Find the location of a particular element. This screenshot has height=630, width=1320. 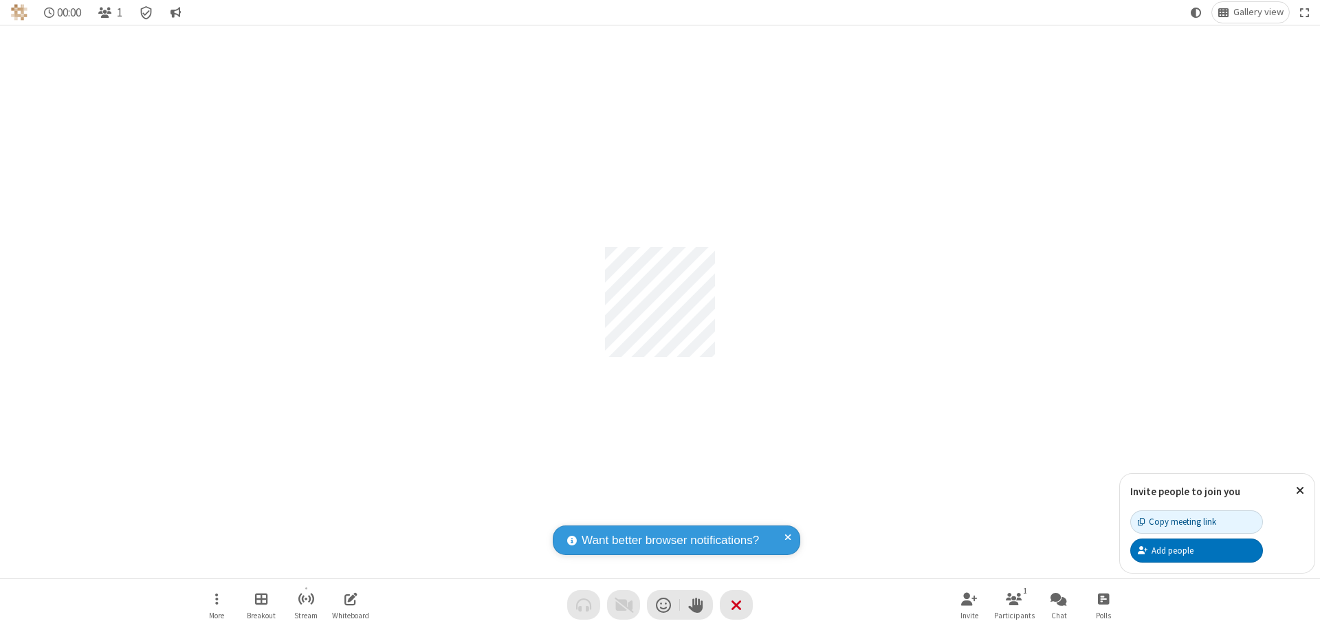

button: Invite participants (⌘+Shift+I) is located at coordinates (969, 604).